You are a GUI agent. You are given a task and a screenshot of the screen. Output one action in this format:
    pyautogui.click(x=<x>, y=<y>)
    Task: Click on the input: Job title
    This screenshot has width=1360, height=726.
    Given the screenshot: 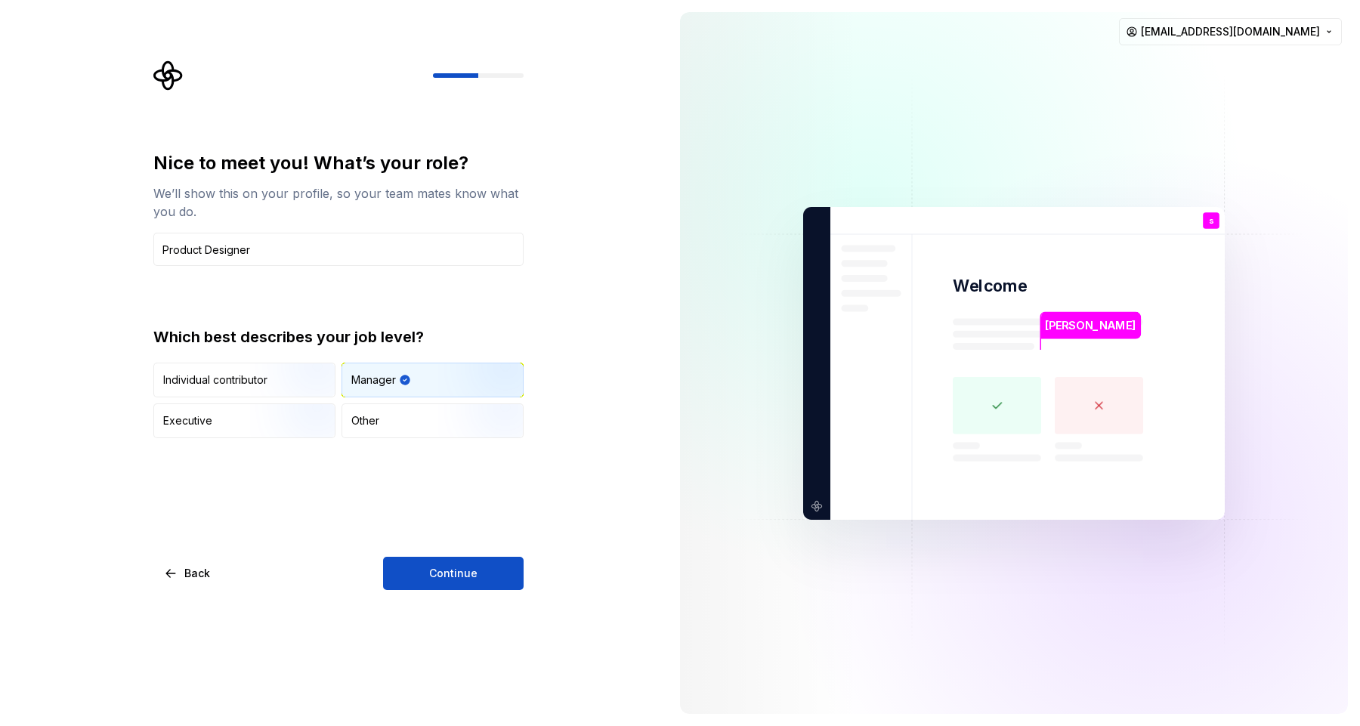 What is the action you would take?
    pyautogui.click(x=339, y=249)
    